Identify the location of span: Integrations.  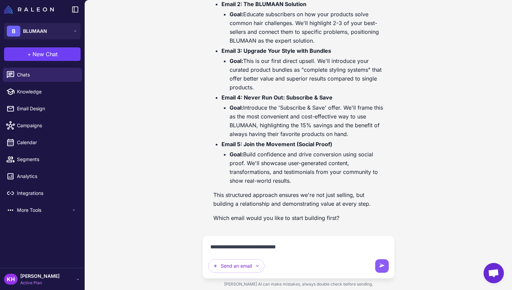
(47, 193).